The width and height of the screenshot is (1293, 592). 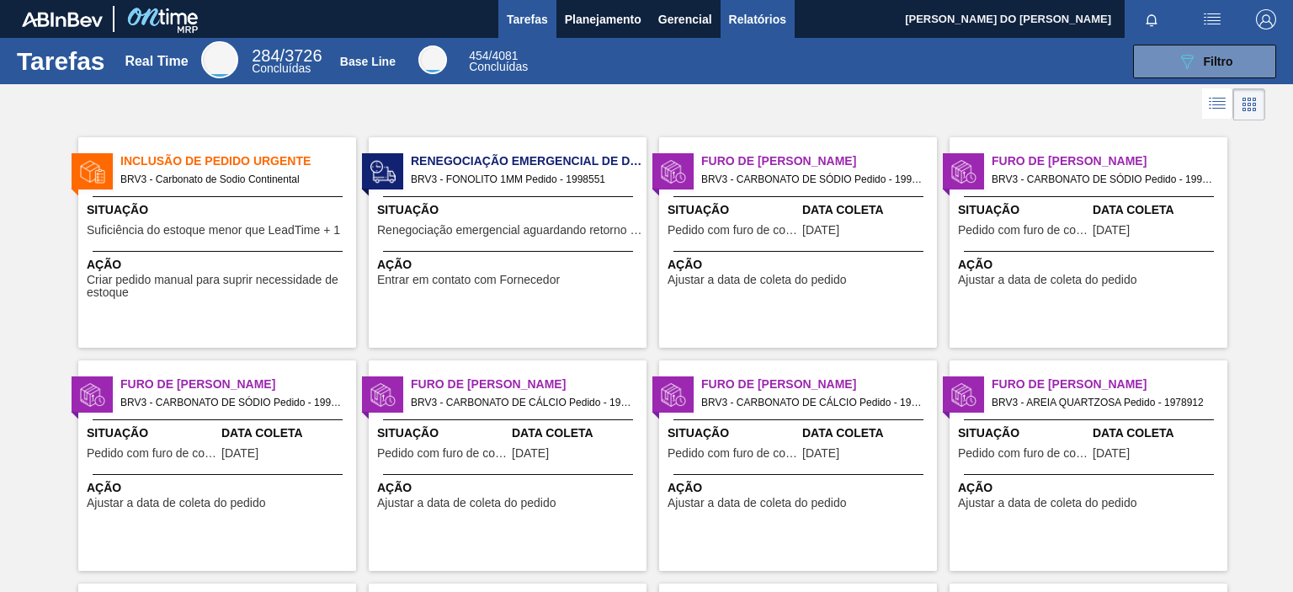 What do you see at coordinates (813, 179) in the screenshot?
I see `span: BRV3 - CARBONATO DE SÓDIO Pedido - 1998605` at bounding box center [813, 179].